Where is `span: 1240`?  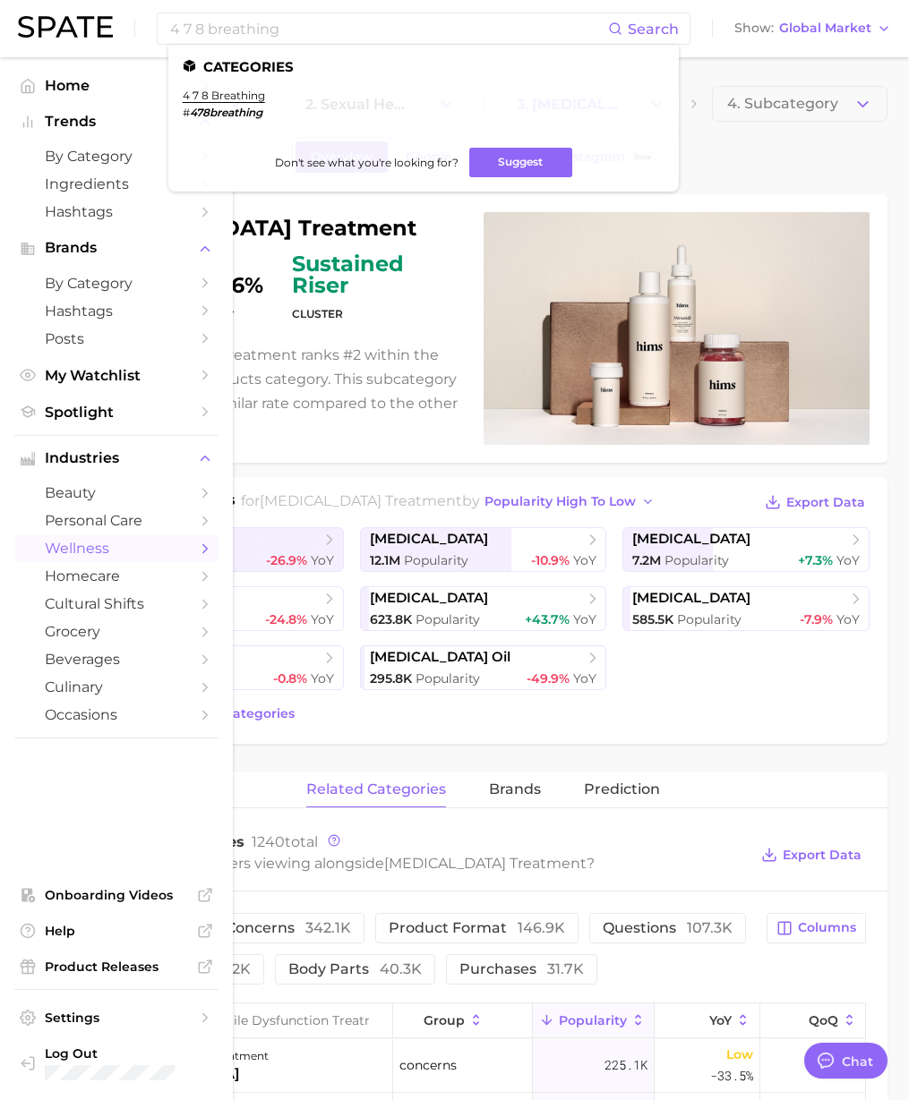 span: 1240 is located at coordinates (268, 841).